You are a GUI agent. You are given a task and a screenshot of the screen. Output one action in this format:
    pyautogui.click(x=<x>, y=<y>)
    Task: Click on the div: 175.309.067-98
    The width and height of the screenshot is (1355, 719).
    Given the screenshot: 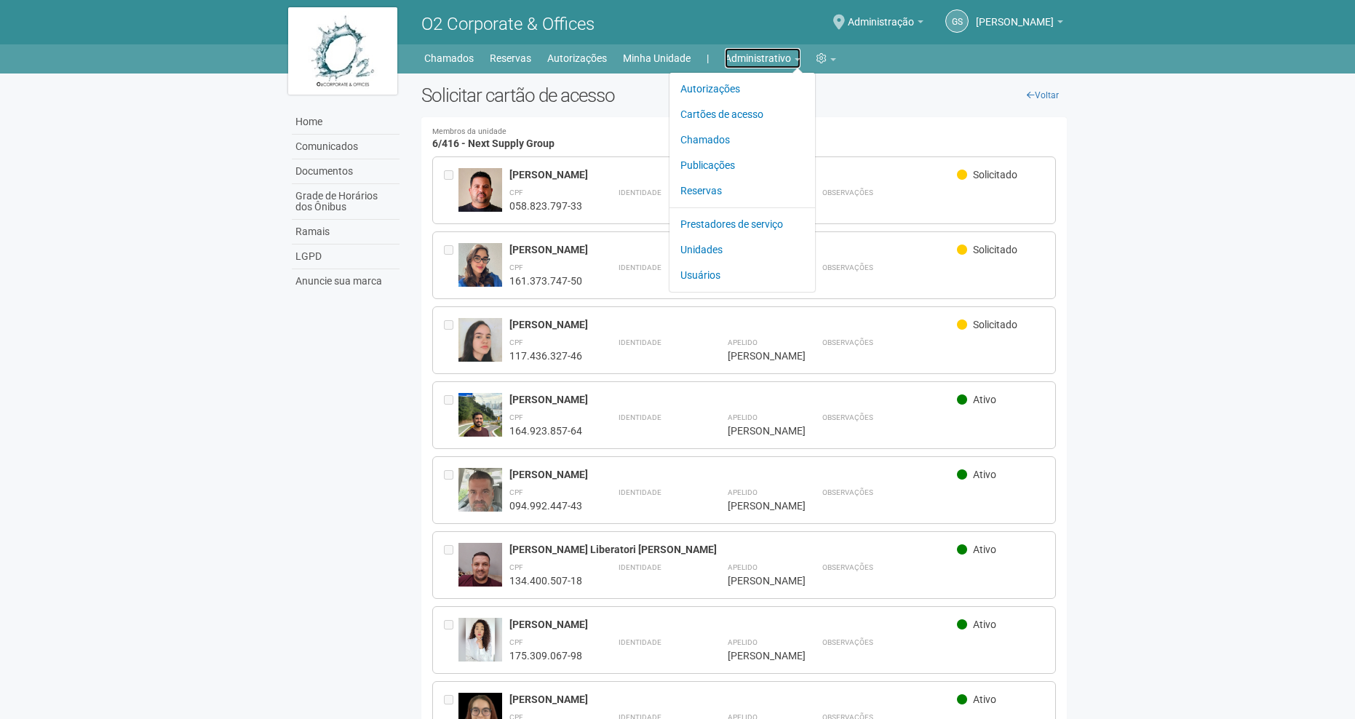 What is the action you would take?
    pyautogui.click(x=546, y=656)
    